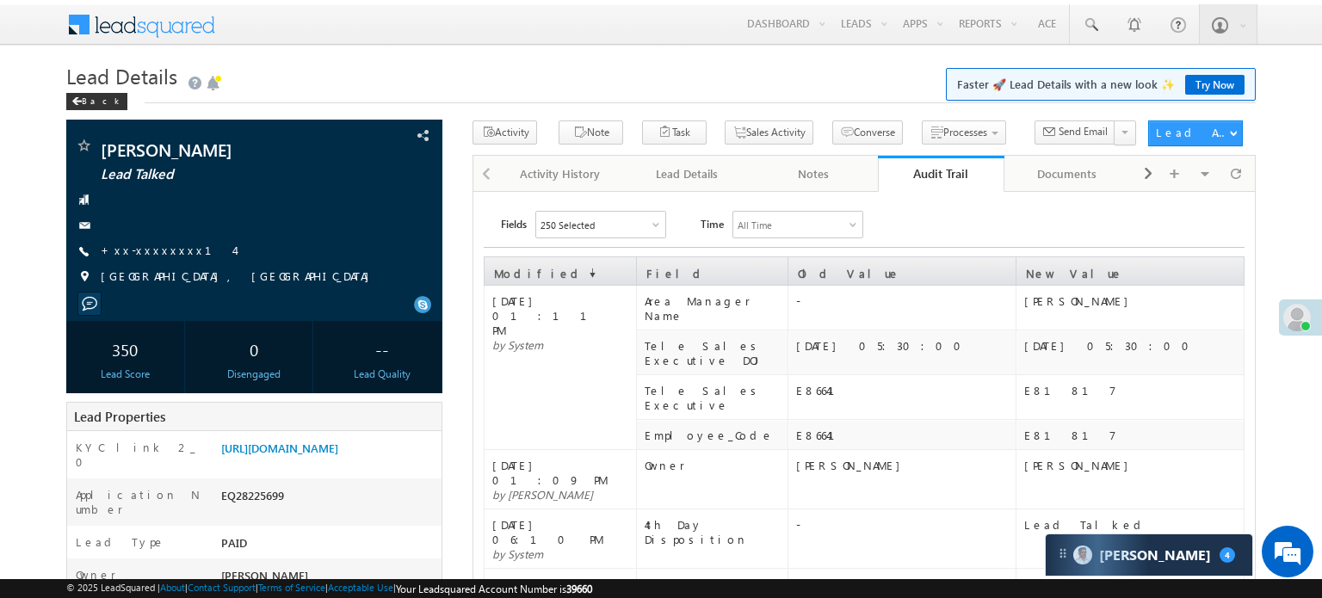 This screenshot has height=598, width=1322. What do you see at coordinates (902, 269) in the screenshot?
I see `div: Old Value` at bounding box center [902, 269].